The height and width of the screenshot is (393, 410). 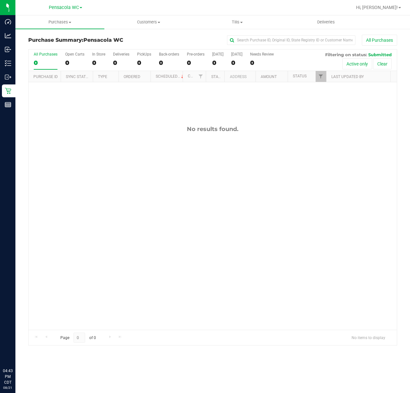 What do you see at coordinates (240, 76) in the screenshot?
I see `th: Address` at bounding box center [240, 76].